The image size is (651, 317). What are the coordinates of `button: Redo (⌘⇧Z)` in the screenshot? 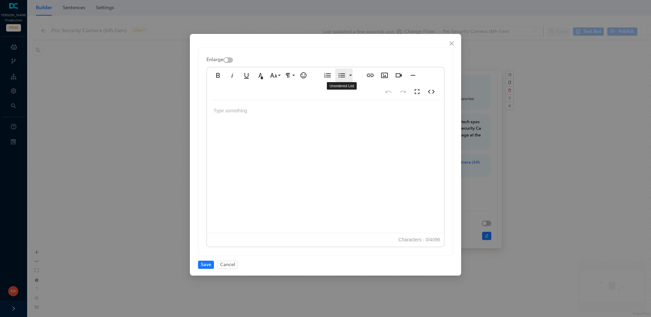 It's located at (403, 92).